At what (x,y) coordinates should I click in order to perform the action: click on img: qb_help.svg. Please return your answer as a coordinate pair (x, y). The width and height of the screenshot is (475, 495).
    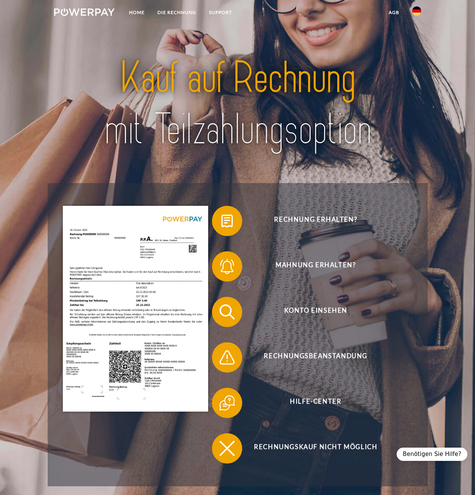
    Looking at the image, I should click on (227, 403).